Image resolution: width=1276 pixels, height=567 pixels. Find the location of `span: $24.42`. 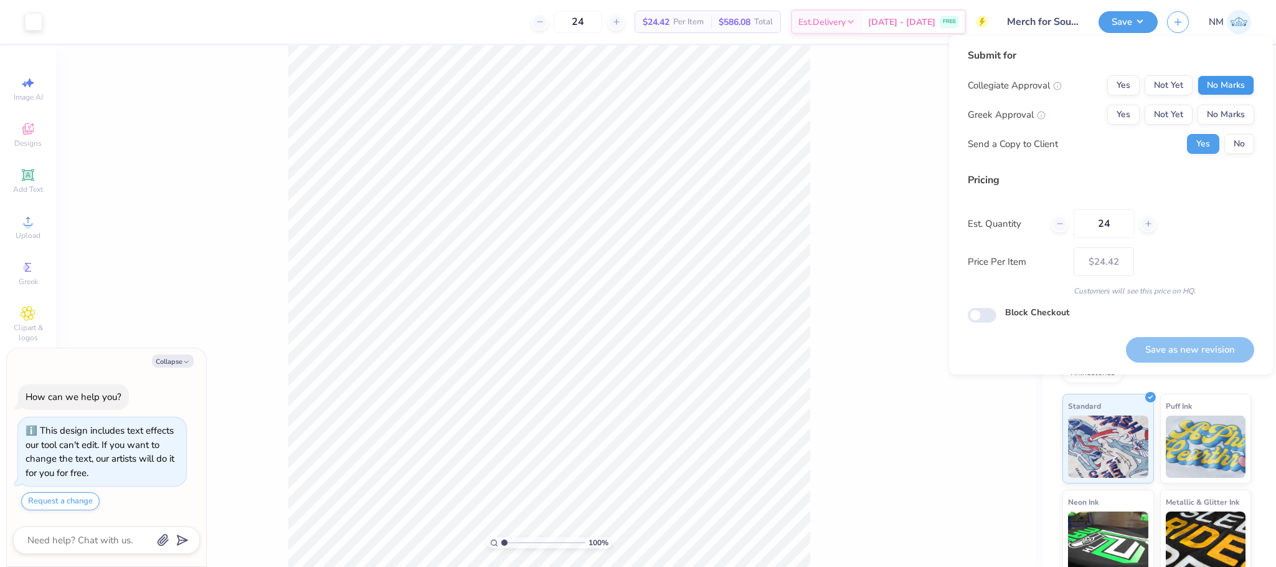

span: $24.42 is located at coordinates (656, 22).